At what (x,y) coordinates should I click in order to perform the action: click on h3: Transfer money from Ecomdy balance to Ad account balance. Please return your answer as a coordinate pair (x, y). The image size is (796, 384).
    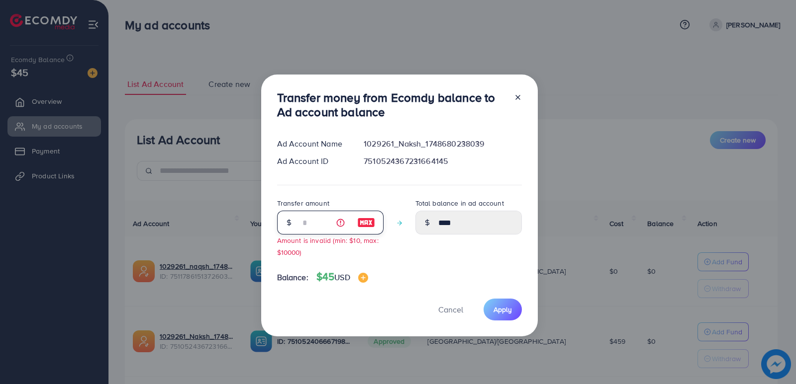
    Looking at the image, I should click on (391, 105).